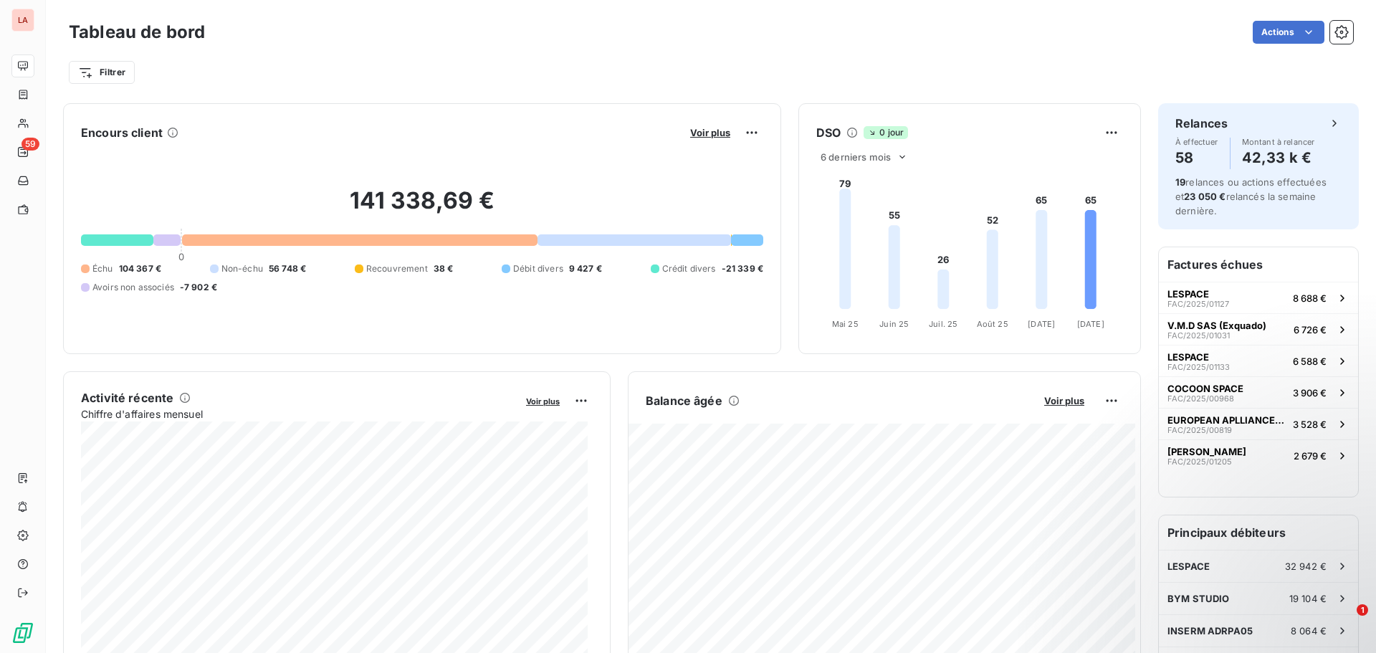  I want to click on span: Recouvrement, so click(397, 269).